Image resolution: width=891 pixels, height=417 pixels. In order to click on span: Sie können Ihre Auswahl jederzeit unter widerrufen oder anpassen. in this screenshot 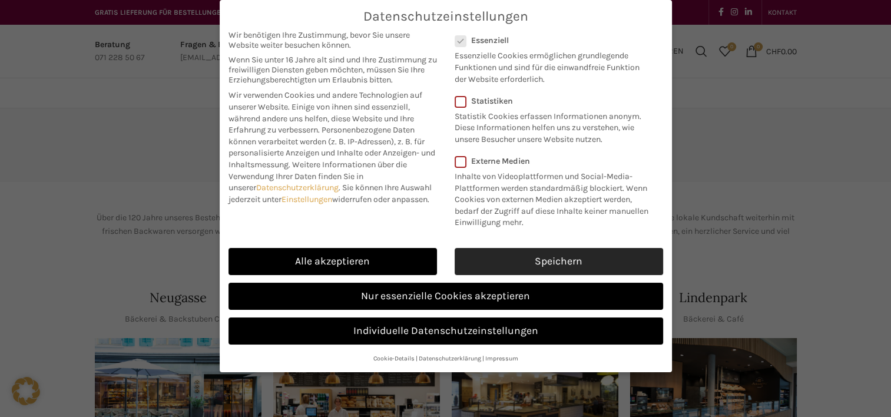, I will do `click(330, 193)`.